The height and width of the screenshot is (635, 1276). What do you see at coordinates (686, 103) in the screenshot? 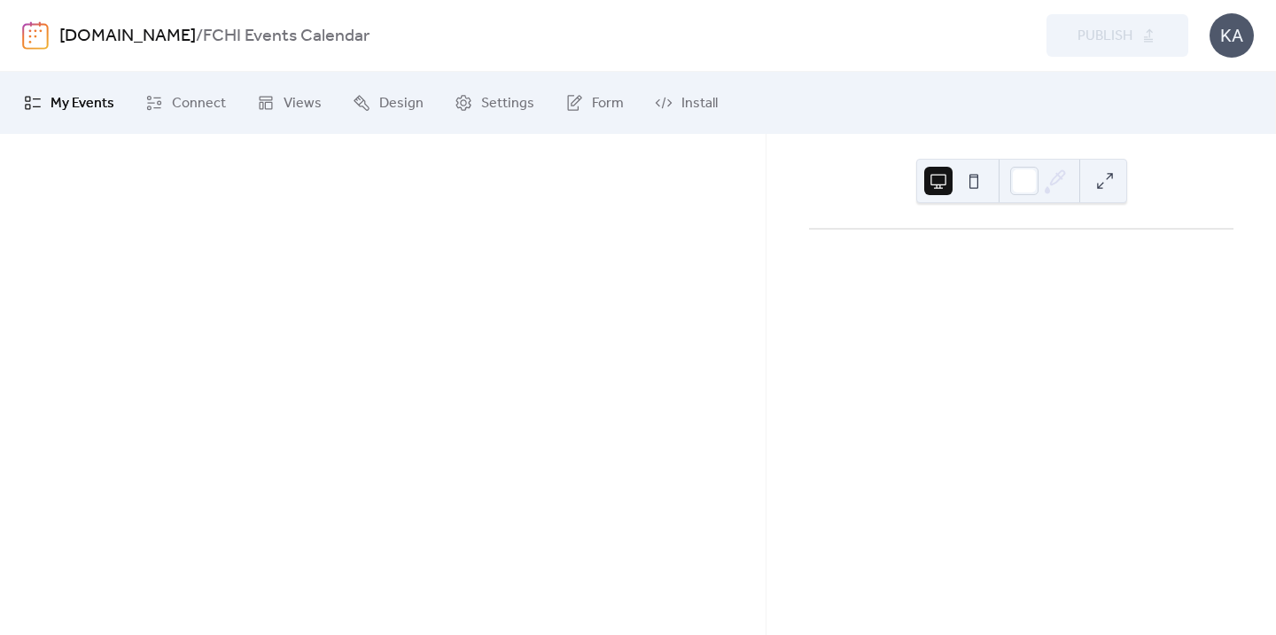
I see `a: Install` at bounding box center [686, 103].